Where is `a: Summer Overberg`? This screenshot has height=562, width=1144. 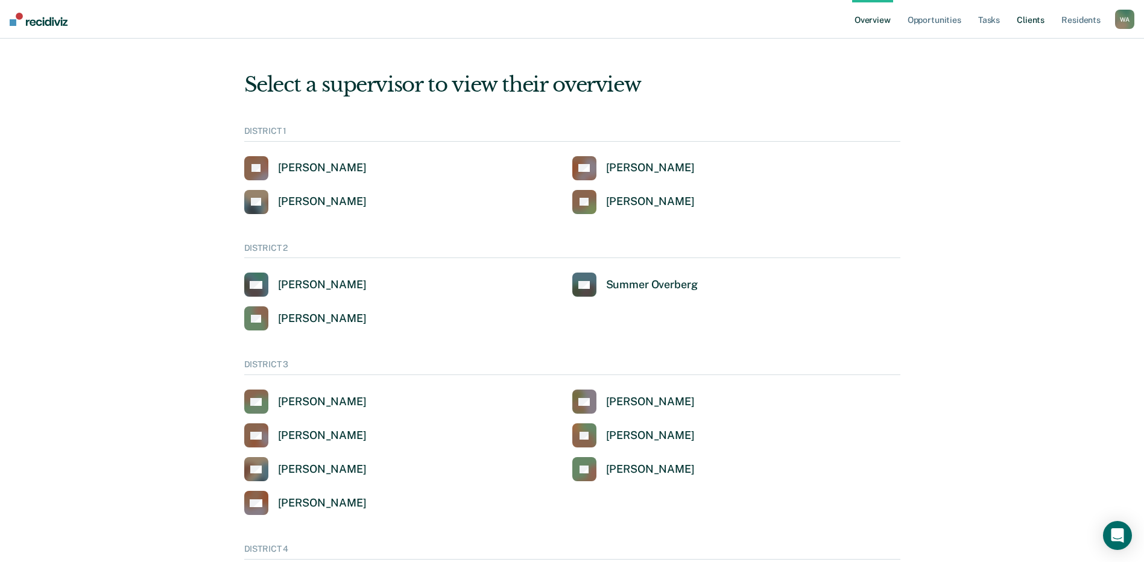
a: Summer Overberg is located at coordinates (635, 285).